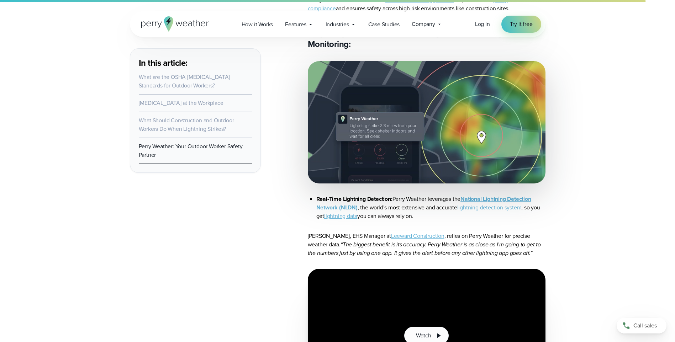  I want to click on a: Try it free, so click(521, 24).